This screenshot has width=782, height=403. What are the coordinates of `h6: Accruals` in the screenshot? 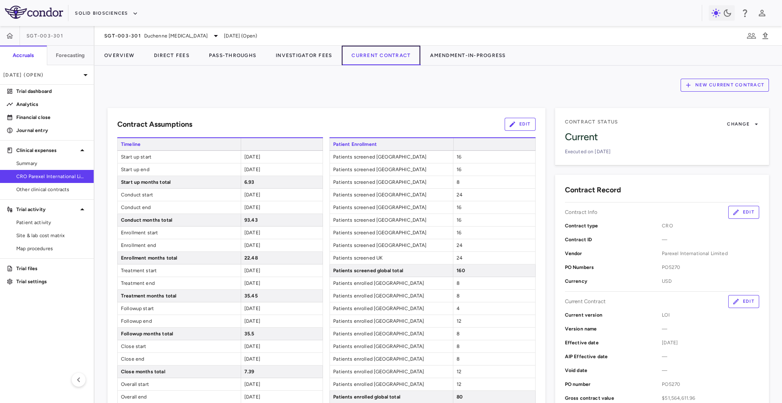 It's located at (23, 55).